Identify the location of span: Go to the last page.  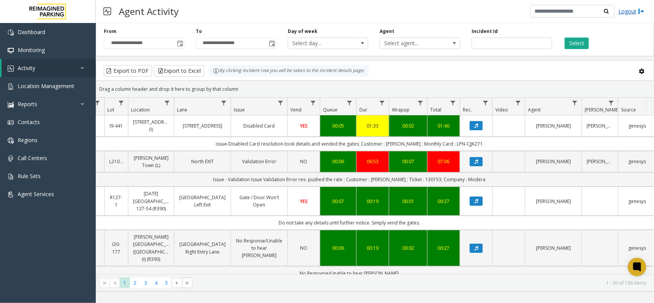
(187, 283).